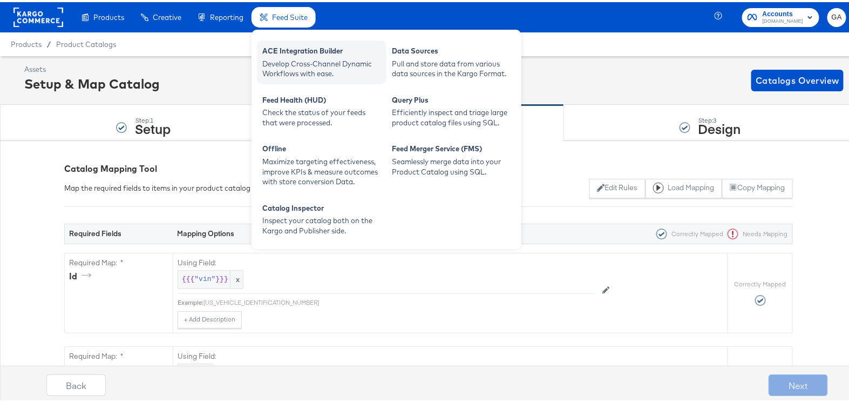  I want to click on button: Back, so click(76, 383).